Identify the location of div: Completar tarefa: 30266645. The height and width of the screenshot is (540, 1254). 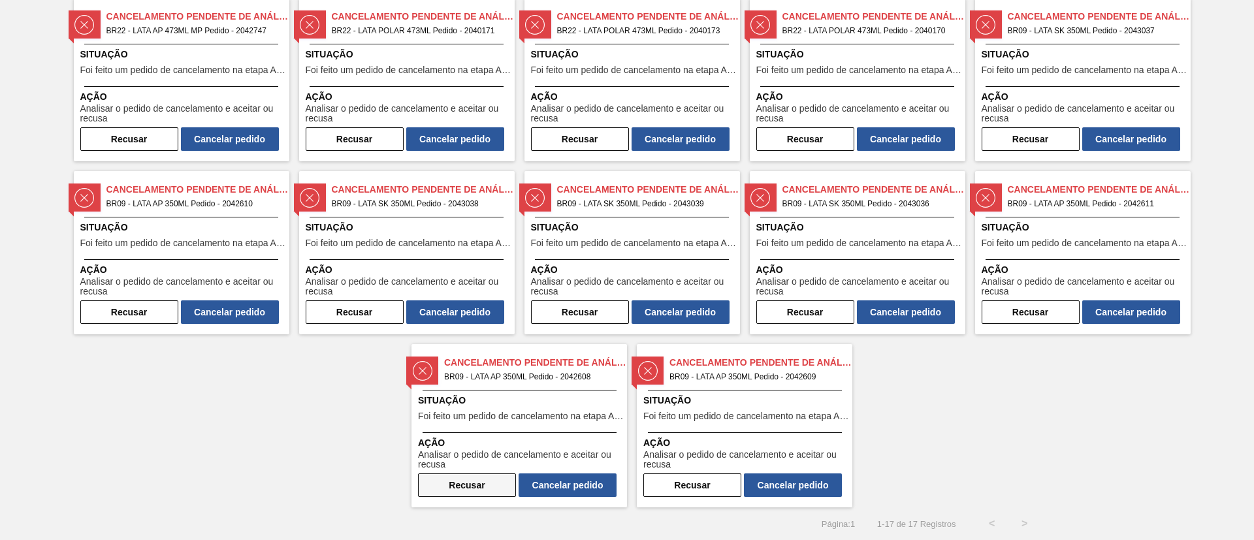
(1081, 138).